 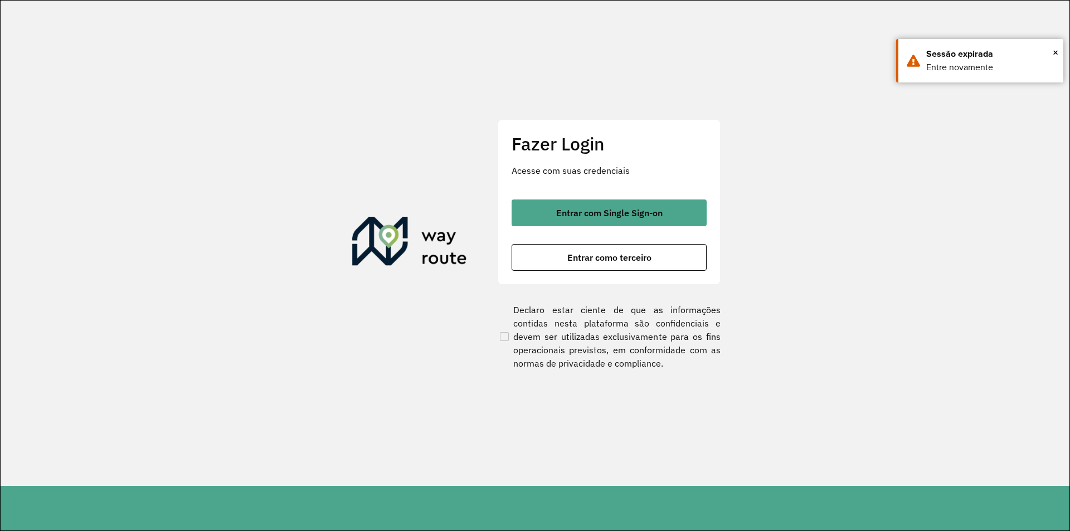 What do you see at coordinates (609, 337) in the screenshot?
I see `label: Declaro estar ciente de que as informações contidas nesta plataforma são confidenciais e devem se...` at bounding box center [609, 337].